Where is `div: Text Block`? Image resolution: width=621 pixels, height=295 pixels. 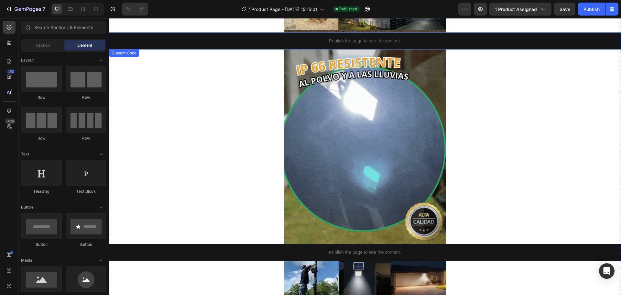 div: Text Block is located at coordinates (86, 191).